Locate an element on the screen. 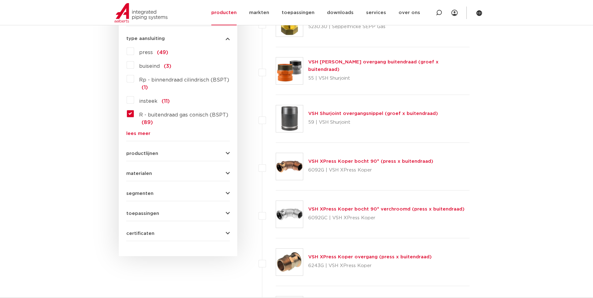  a: VSH Shurjoint overgangsnippel (groef x buitendraad) is located at coordinates (373, 113).